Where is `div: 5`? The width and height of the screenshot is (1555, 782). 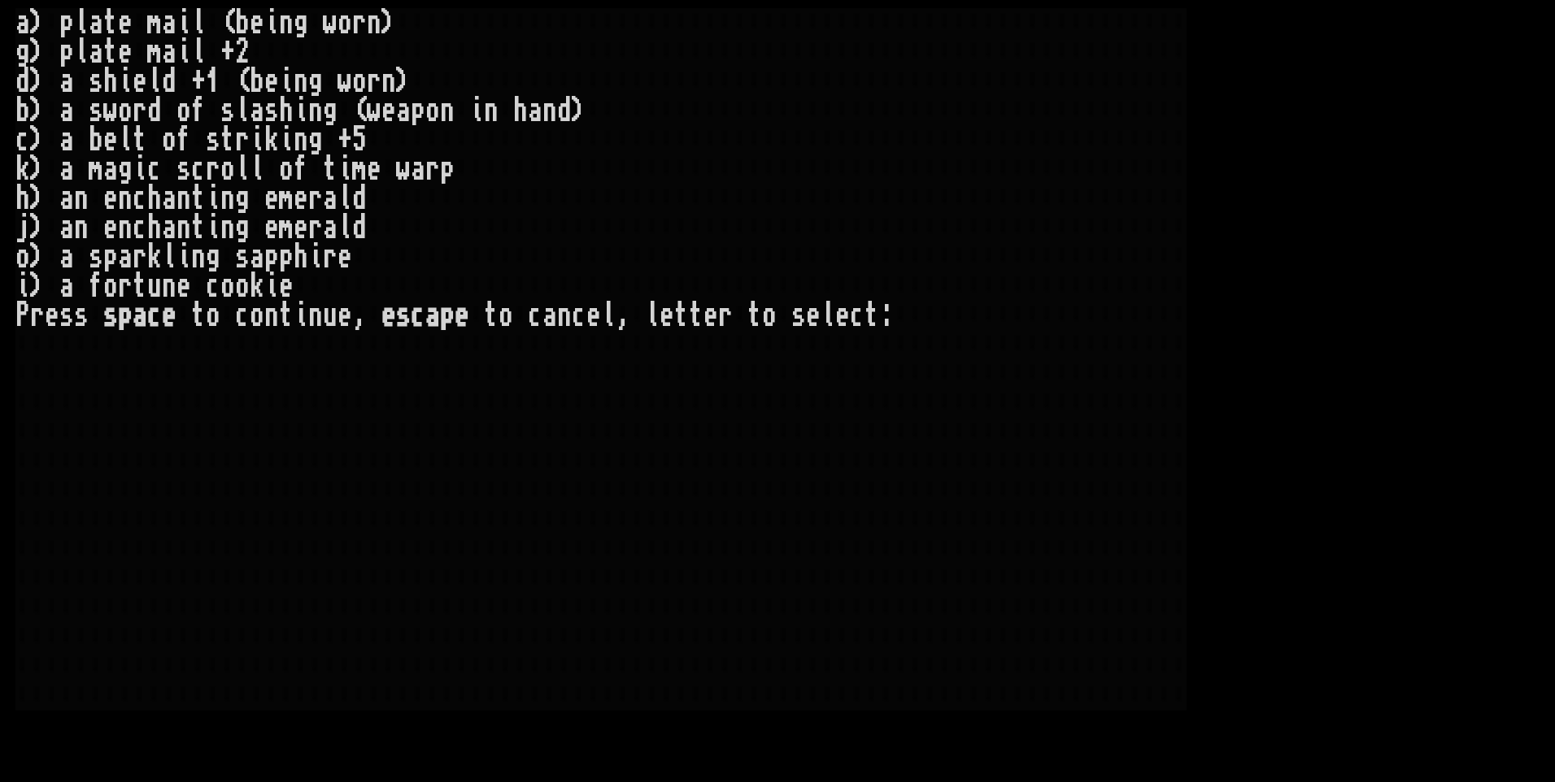
div: 5 is located at coordinates (359, 140).